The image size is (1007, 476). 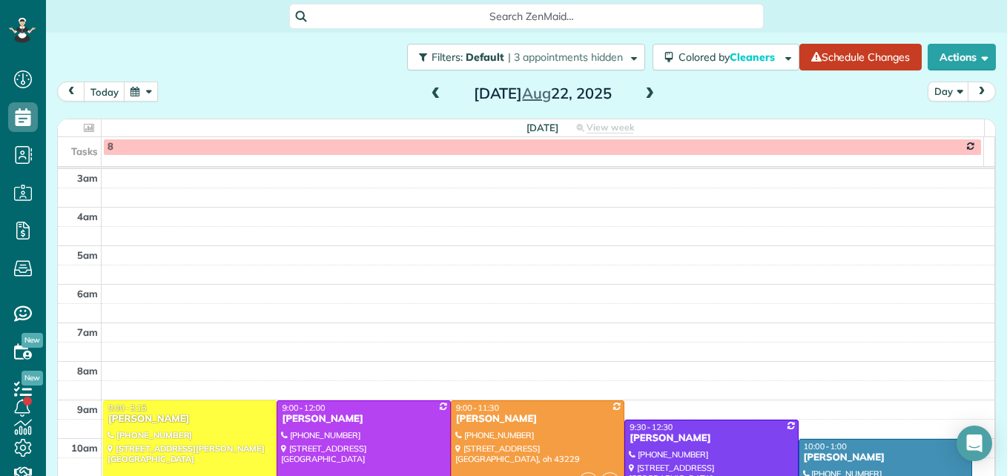 What do you see at coordinates (860, 57) in the screenshot?
I see `a: Schedule Changes` at bounding box center [860, 57].